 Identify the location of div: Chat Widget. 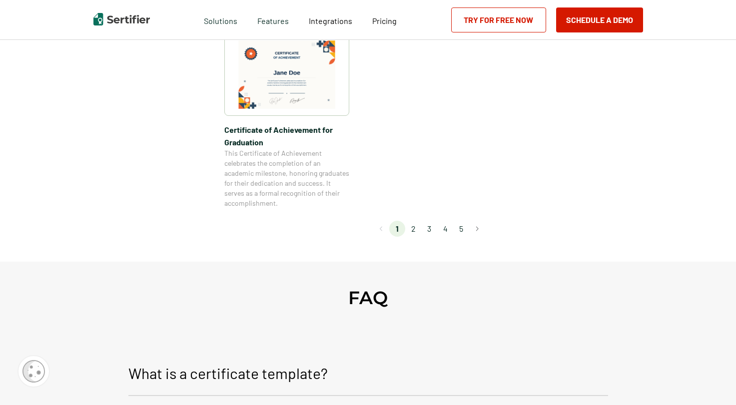
(711, 381).